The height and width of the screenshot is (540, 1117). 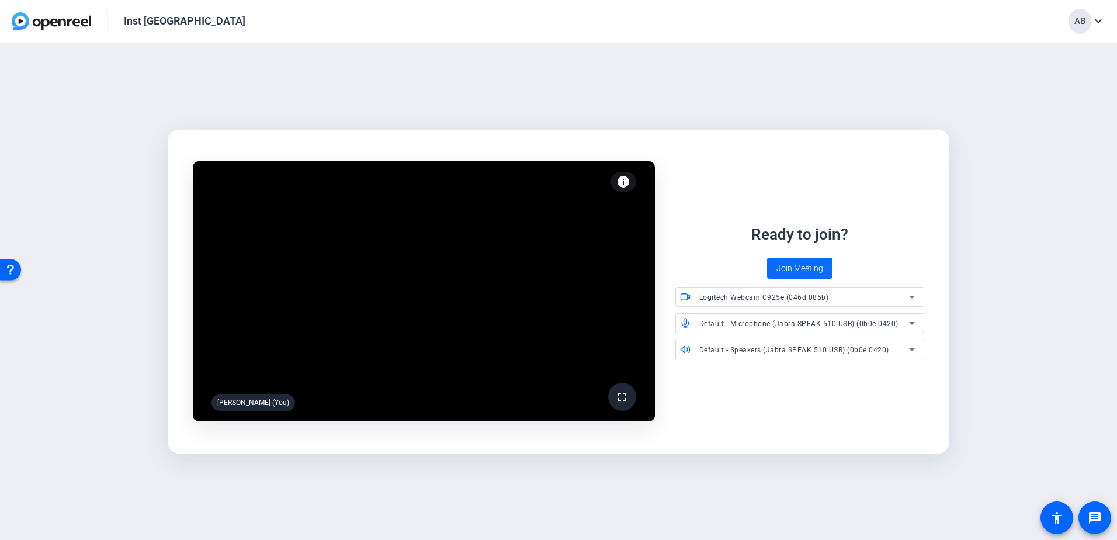 I want to click on span: Default - Speakers (Jabra SPEAK 510 USB) (0b0e:0420), so click(x=794, y=350).